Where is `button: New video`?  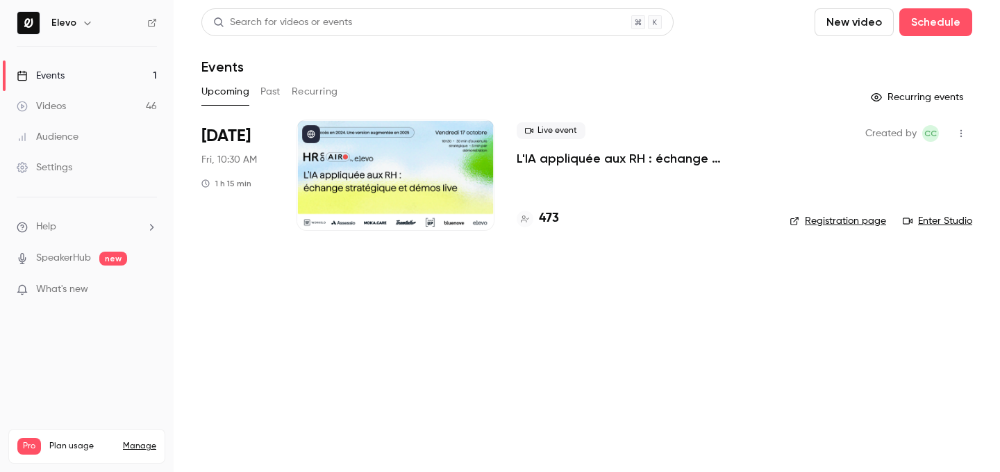 button: New video is located at coordinates (854, 22).